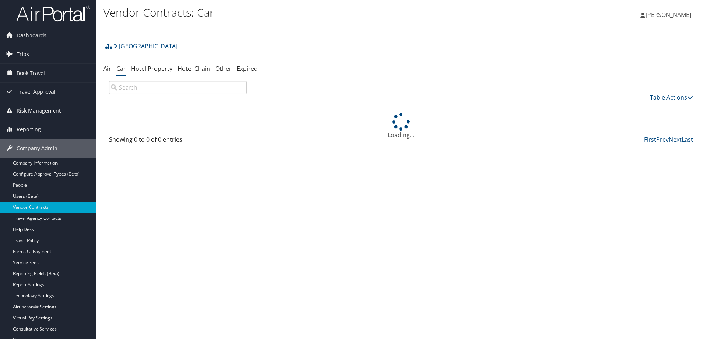 Image resolution: width=706 pixels, height=339 pixels. What do you see at coordinates (31, 73) in the screenshot?
I see `span: Book Travel` at bounding box center [31, 73].